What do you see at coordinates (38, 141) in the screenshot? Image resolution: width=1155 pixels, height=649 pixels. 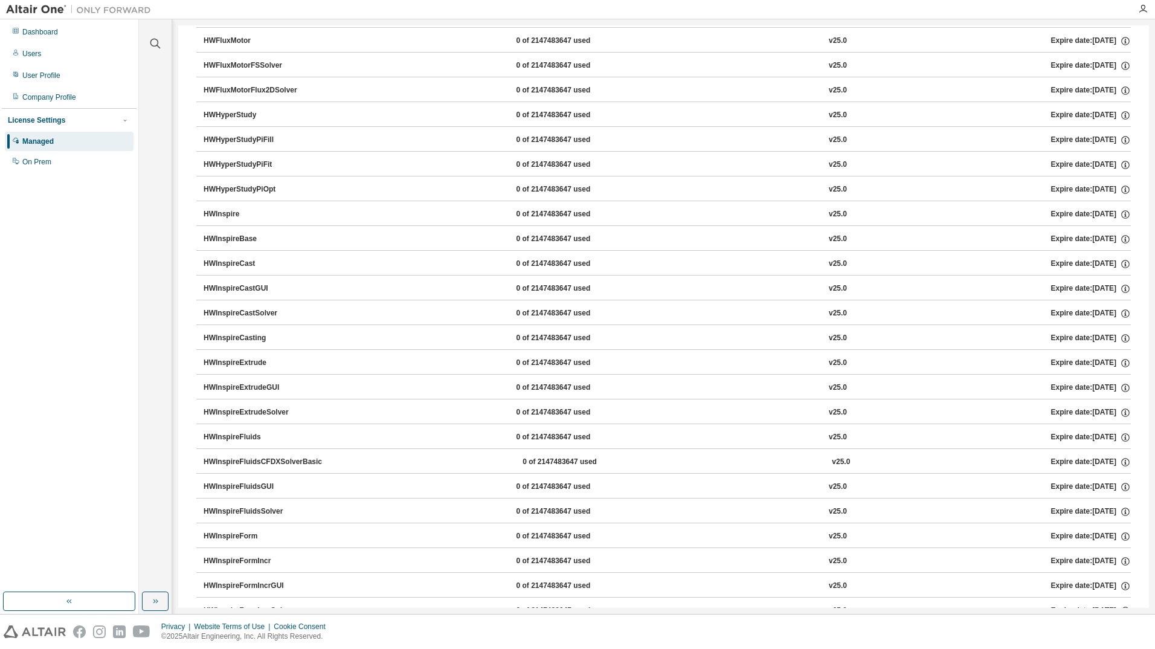 I see `div: Managed` at bounding box center [38, 141].